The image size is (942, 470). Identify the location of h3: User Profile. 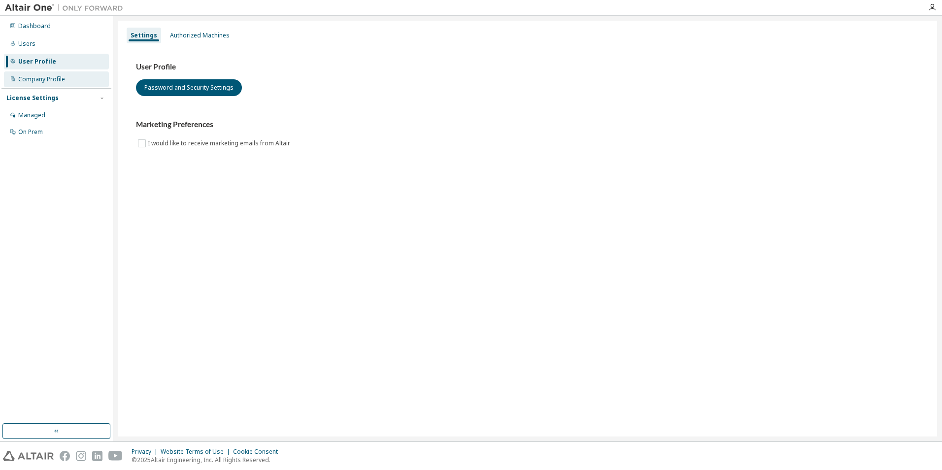
(528, 67).